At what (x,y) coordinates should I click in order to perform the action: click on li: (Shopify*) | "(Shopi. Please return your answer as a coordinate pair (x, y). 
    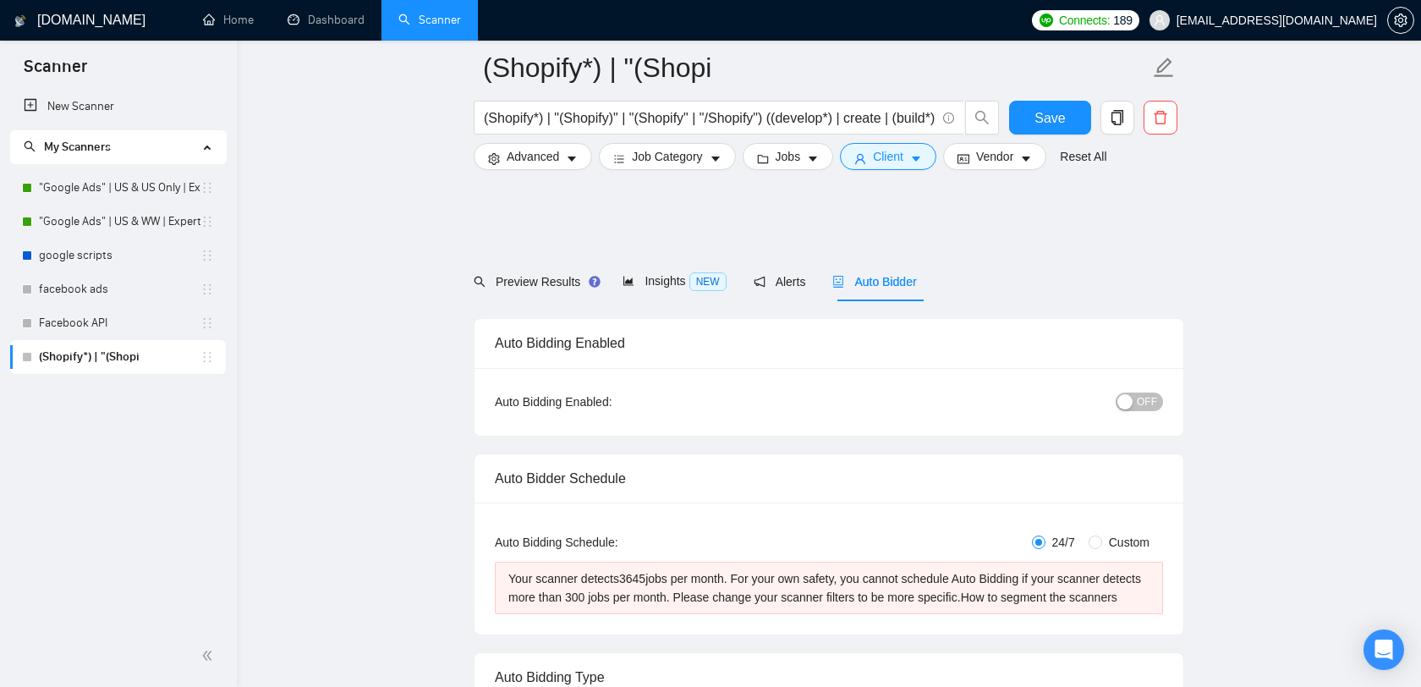
    Looking at the image, I should click on (118, 357).